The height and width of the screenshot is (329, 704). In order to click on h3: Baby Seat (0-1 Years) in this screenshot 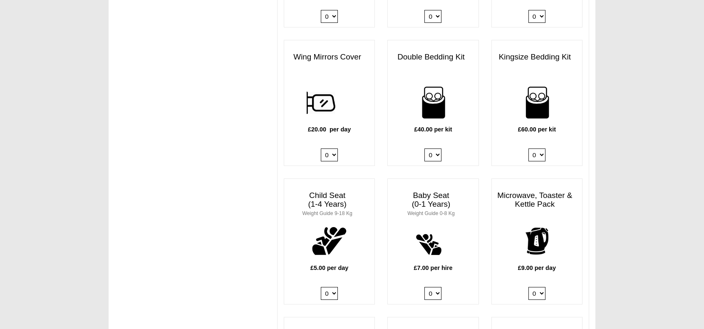, I will do `click(433, 204)`.